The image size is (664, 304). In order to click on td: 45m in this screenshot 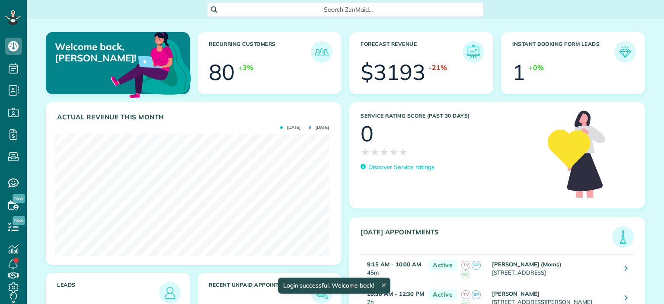, I will do `click(392, 269)`.